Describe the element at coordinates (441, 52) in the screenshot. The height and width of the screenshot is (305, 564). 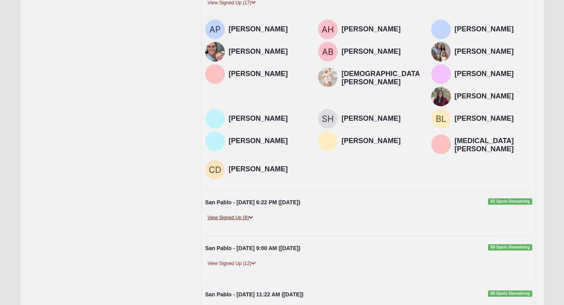
I see `img: Haley McCoy` at that location.